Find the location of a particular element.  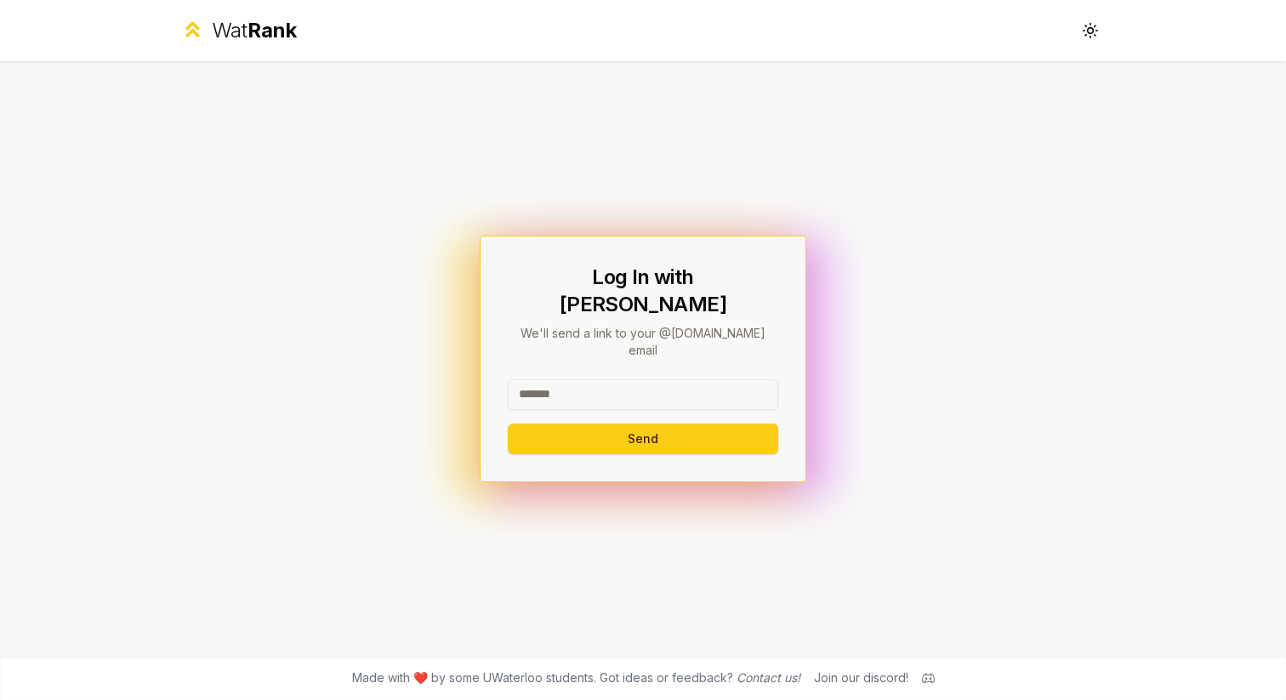

span: Made with ❤️ by some UWaterloo students. Got ideas or feedback? is located at coordinates (576, 678).